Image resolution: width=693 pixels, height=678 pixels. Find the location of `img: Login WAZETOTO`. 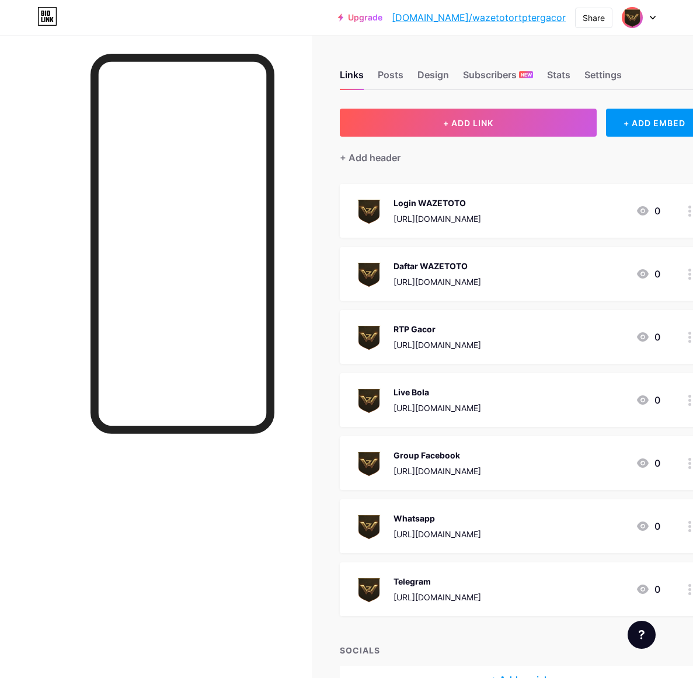

img: Login WAZETOTO is located at coordinates (369, 211).